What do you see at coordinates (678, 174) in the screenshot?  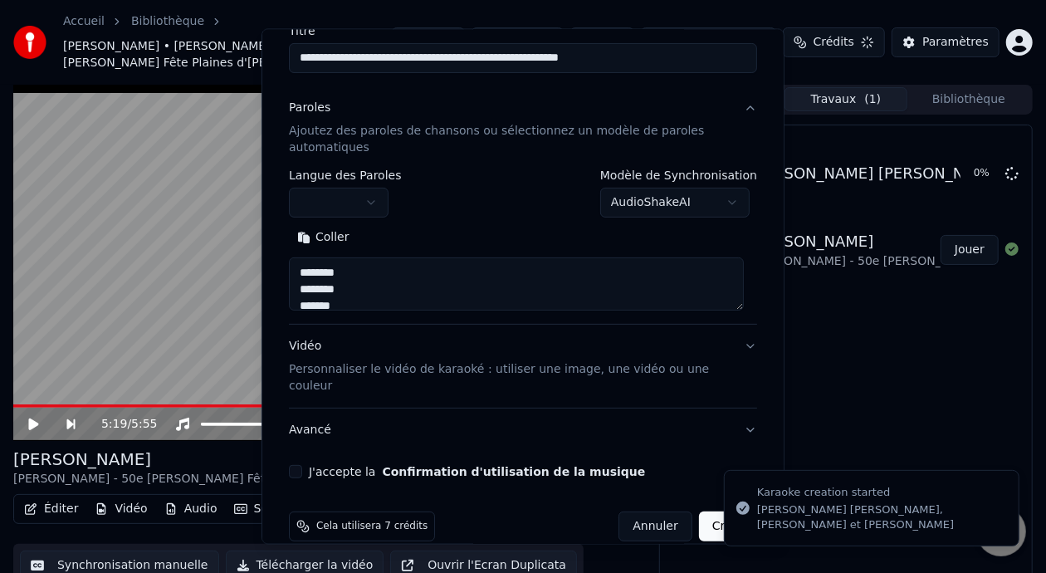 I see `label: Modèle de Synchronisation` at bounding box center [678, 174].